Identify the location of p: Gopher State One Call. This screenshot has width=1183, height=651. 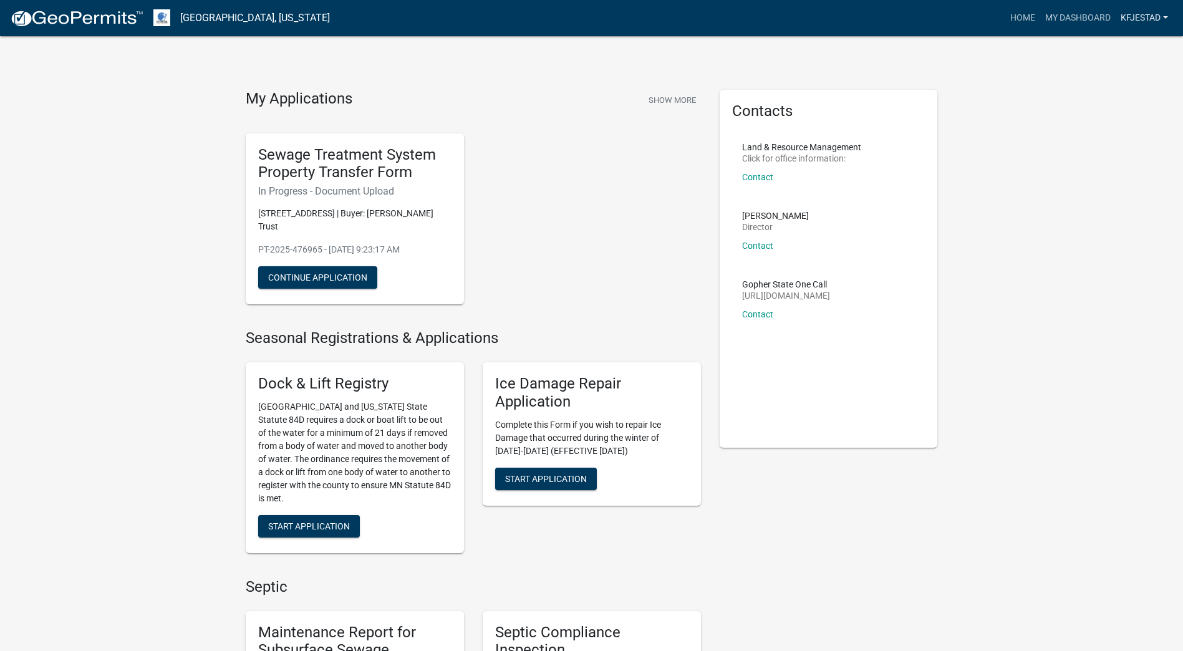
(786, 284).